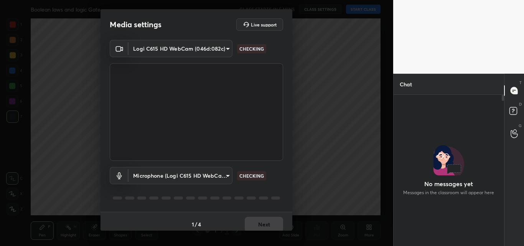 The image size is (524, 246). I want to click on p: Chat, so click(406, 84).